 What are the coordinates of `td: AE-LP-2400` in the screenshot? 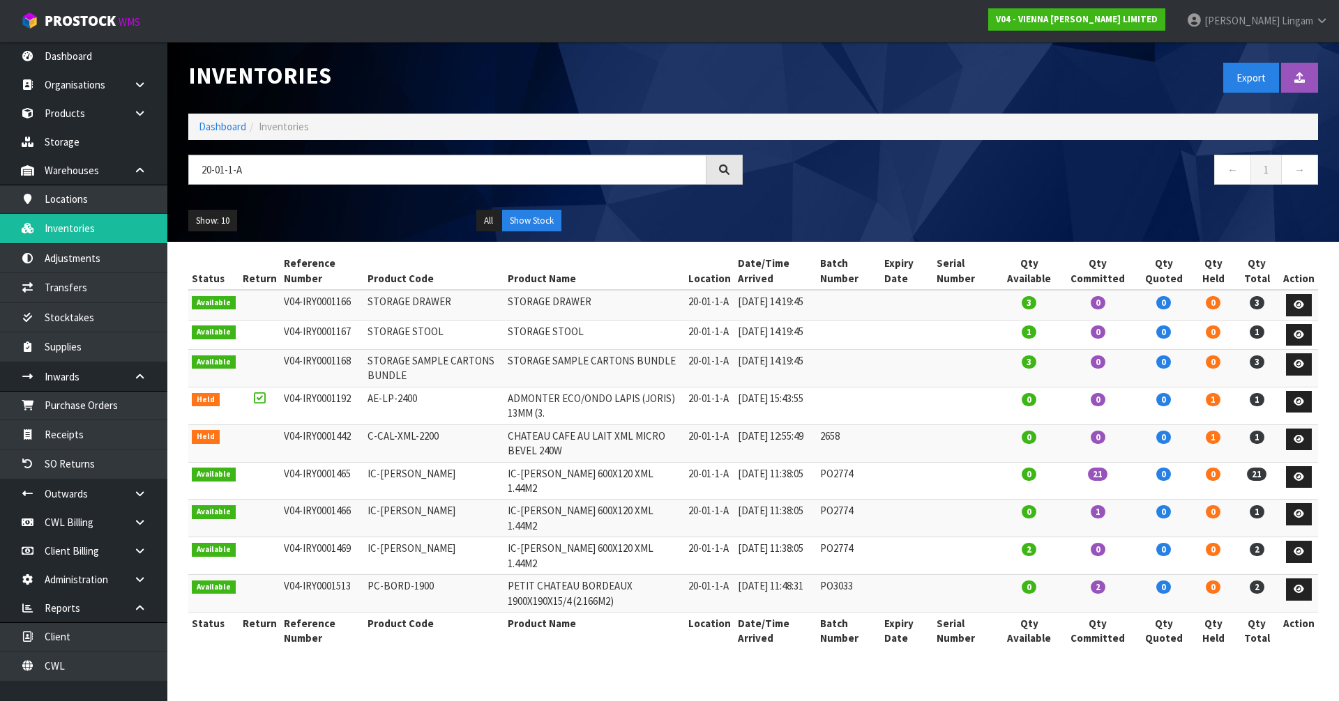 It's located at (434, 406).